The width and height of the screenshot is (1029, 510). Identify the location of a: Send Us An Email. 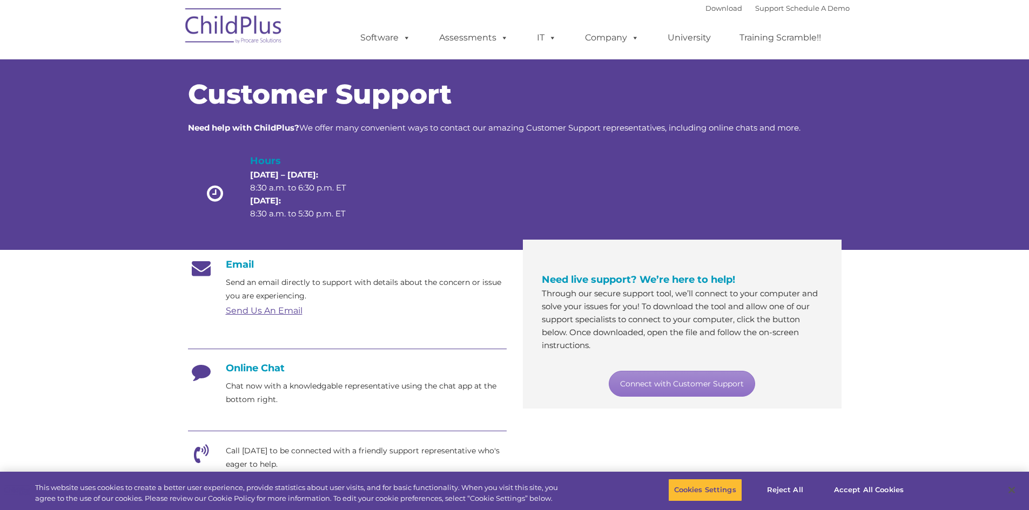
(264, 311).